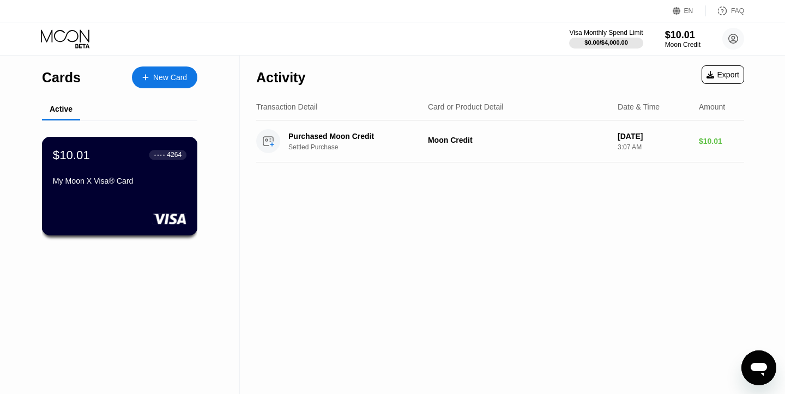  Describe the element at coordinates (689, 11) in the screenshot. I see `div: EN` at that location.